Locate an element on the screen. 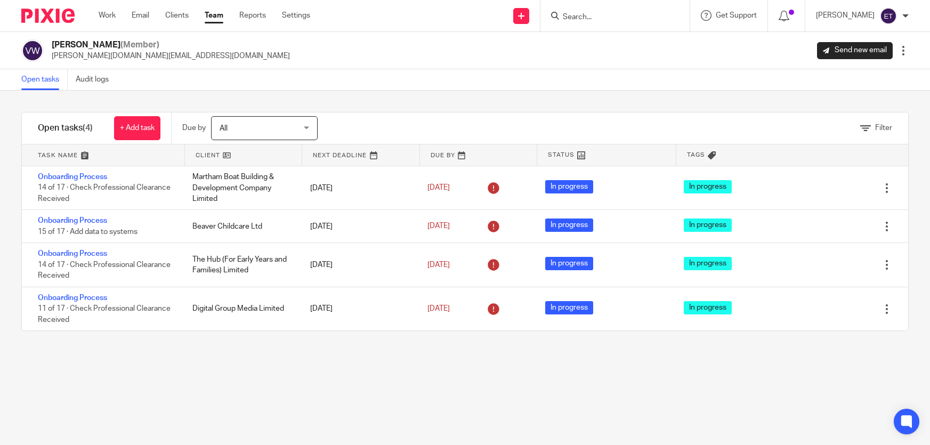  span: Status is located at coordinates (561, 155).